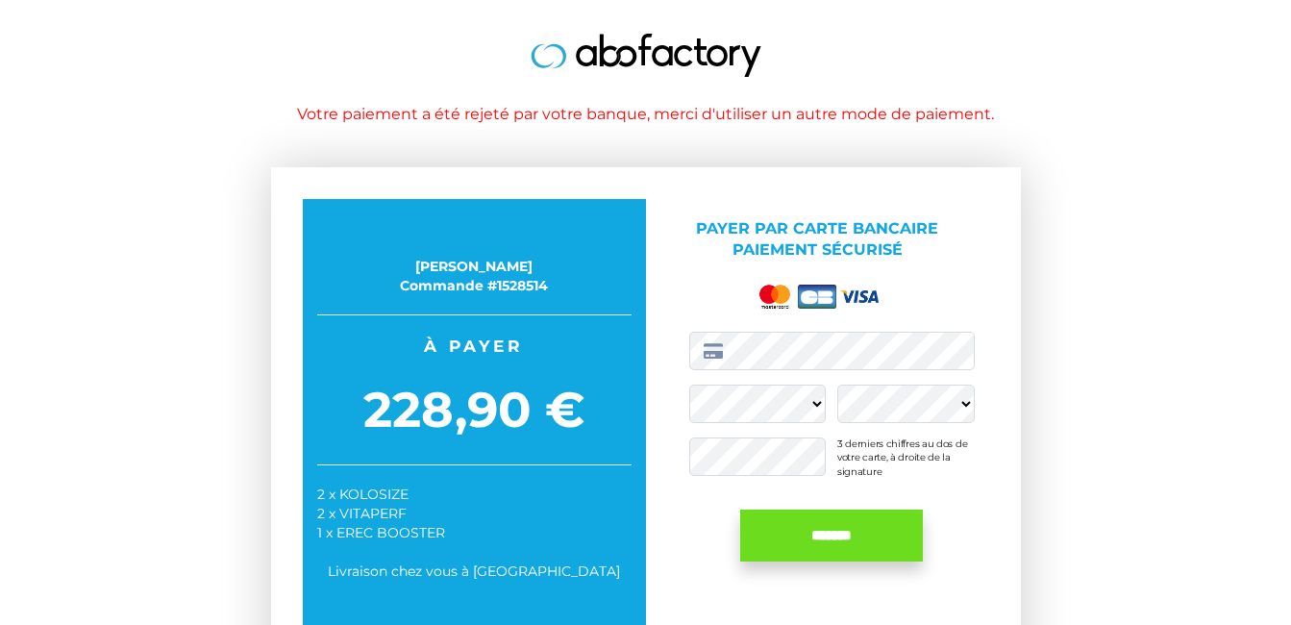 This screenshot has height=625, width=1291. What do you see at coordinates (859, 296) in the screenshot?
I see `img: visa.png` at bounding box center [859, 296].